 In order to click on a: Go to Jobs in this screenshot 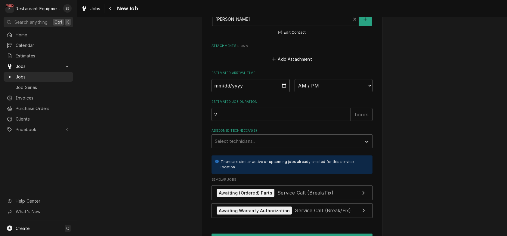, I will do `click(38, 66)`.